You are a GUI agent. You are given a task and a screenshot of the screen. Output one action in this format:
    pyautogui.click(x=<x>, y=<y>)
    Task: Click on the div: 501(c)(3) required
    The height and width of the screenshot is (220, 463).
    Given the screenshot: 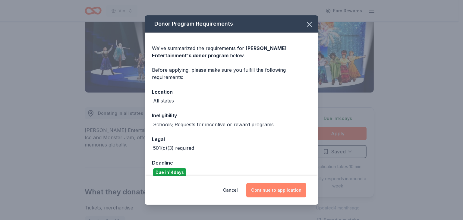 What is the action you would take?
    pyautogui.click(x=174, y=148)
    